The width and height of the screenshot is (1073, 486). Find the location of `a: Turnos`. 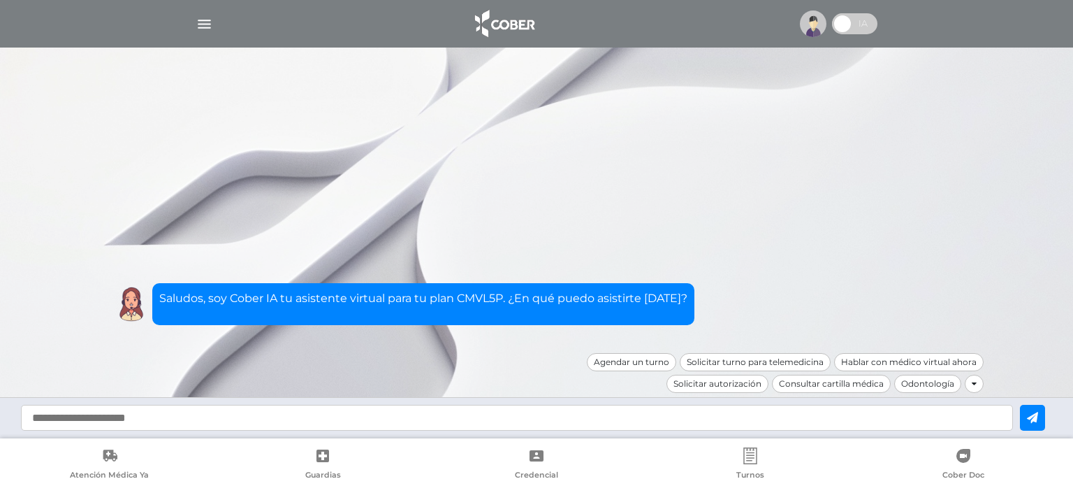

a: Turnos is located at coordinates (751, 465).